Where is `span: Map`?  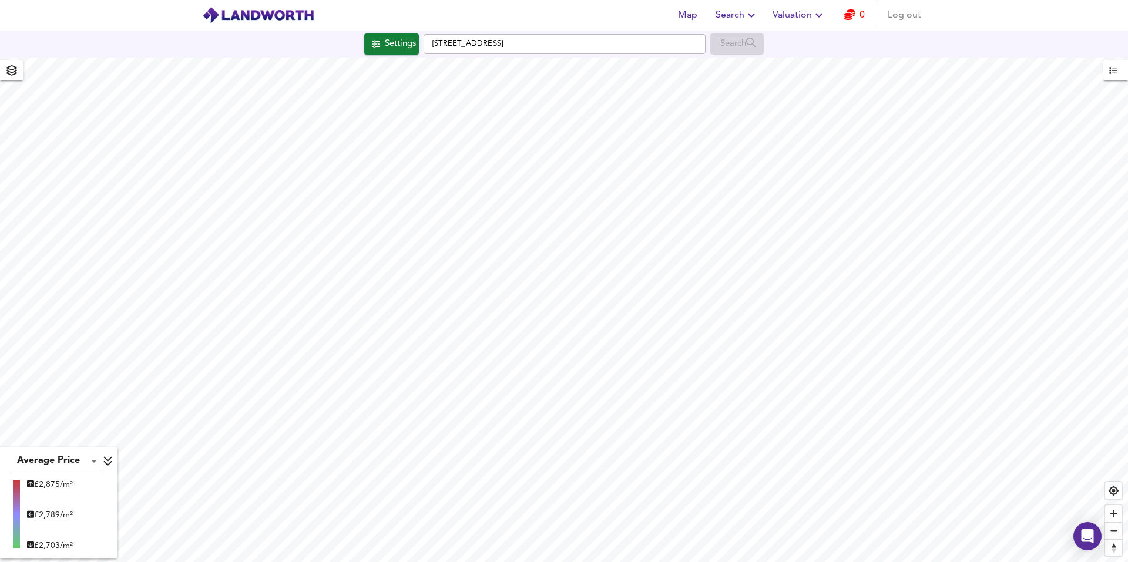 span: Map is located at coordinates (687, 15).